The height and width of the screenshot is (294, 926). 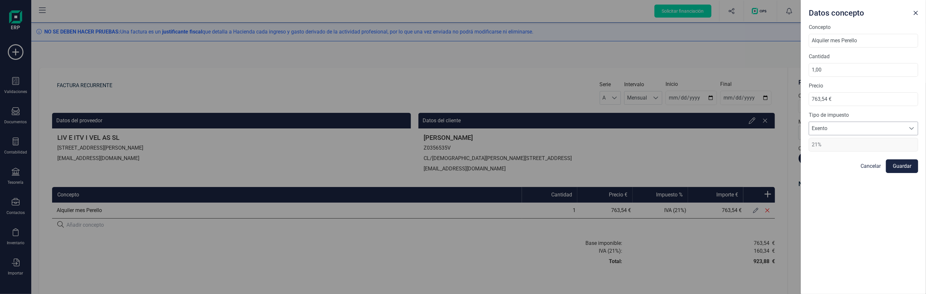 I want to click on button: Close, so click(x=915, y=13).